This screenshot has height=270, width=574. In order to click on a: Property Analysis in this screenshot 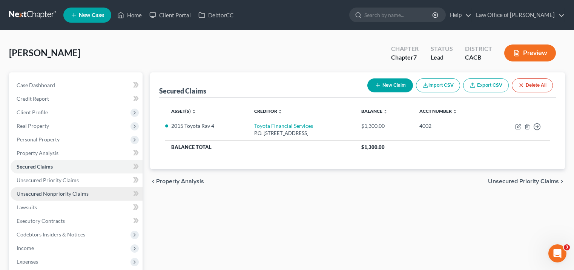, I will do `click(77, 153)`.